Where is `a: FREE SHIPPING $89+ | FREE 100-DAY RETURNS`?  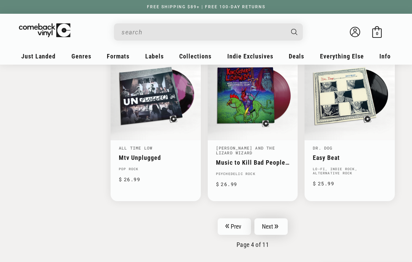 a: FREE SHIPPING $89+ | FREE 100-DAY RETURNS is located at coordinates (206, 7).